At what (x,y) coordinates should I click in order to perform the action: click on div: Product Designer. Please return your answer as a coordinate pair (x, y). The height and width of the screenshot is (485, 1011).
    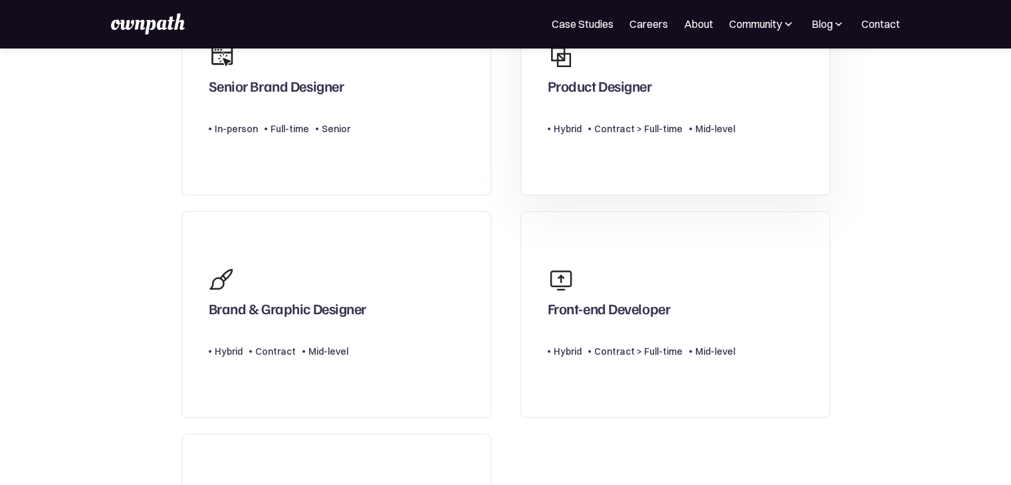
    Looking at the image, I should click on (600, 89).